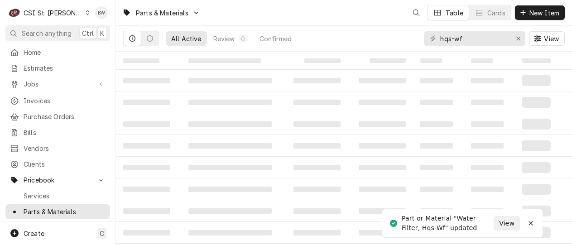  Describe the element at coordinates (64, 132) in the screenshot. I see `span: Bills` at that location.